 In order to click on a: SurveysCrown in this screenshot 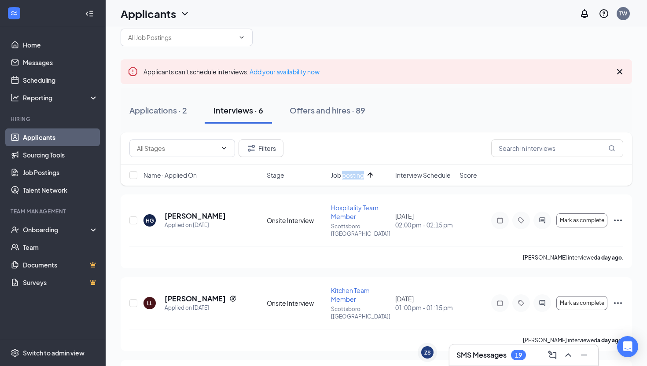, I will do `click(60, 283)`.